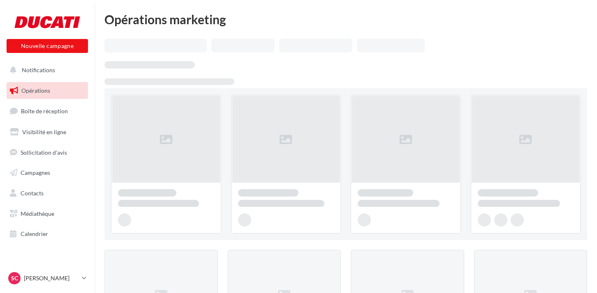 The width and height of the screenshot is (597, 293). Describe the element at coordinates (44, 132) in the screenshot. I see `span: Visibilité en ligne` at that location.